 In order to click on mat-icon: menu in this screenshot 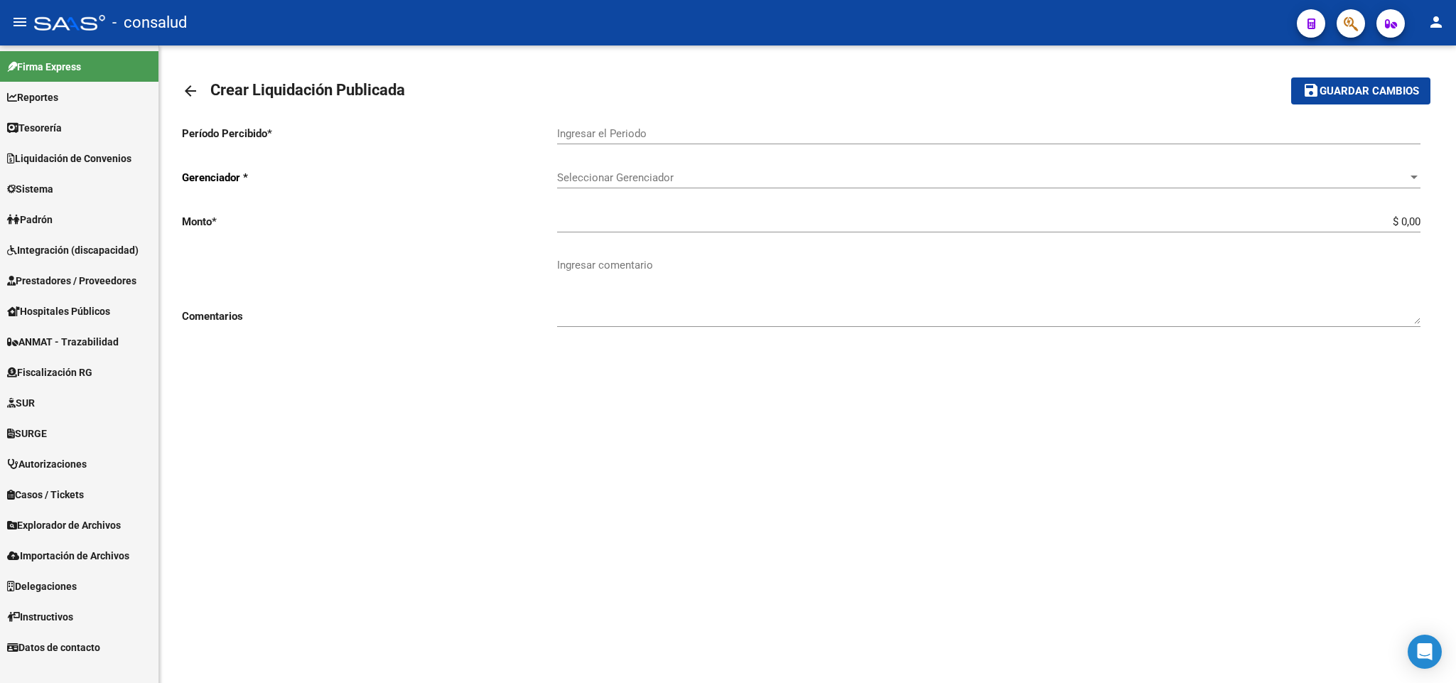, I will do `click(20, 22)`.